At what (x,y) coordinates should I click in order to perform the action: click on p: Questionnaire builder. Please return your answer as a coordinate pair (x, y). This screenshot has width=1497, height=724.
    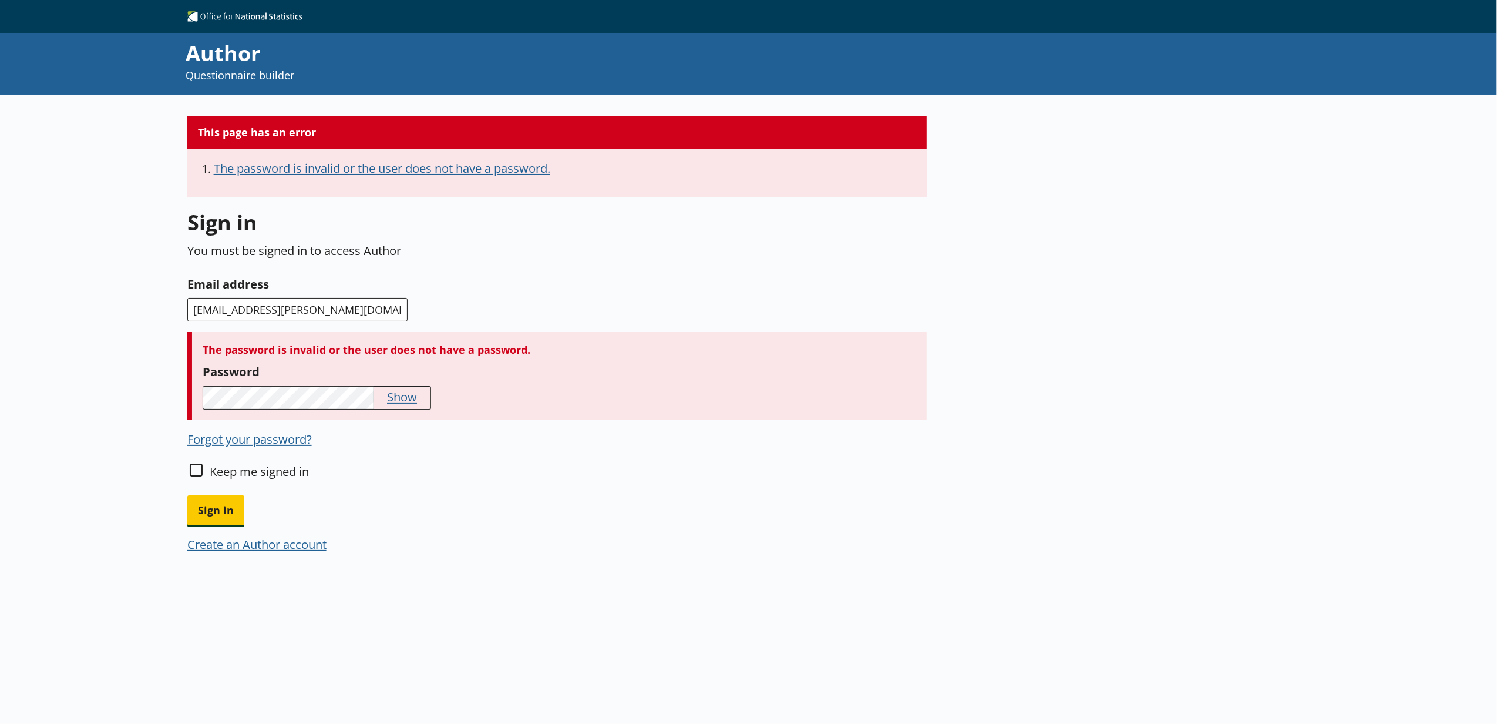
    Looking at the image, I should click on (599, 75).